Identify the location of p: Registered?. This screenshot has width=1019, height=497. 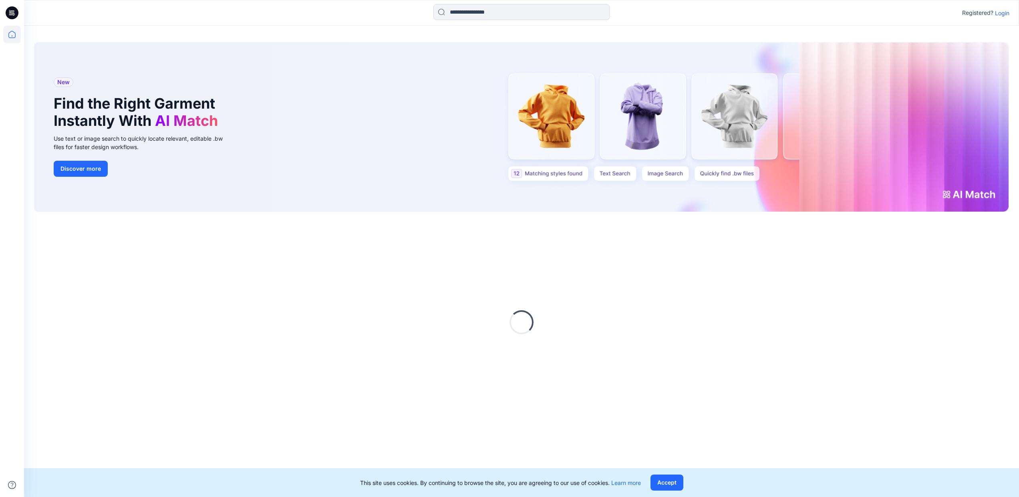
(978, 13).